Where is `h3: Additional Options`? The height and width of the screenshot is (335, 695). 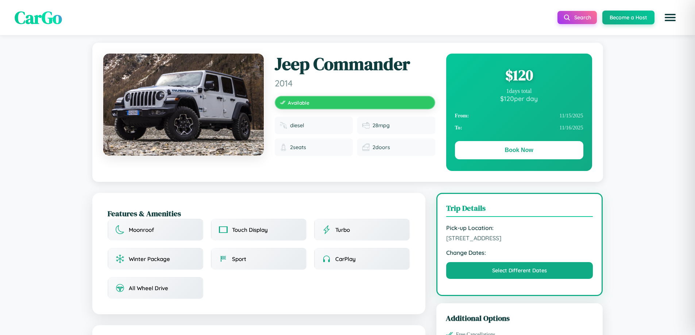
h3: Additional Options is located at coordinates (520, 318).